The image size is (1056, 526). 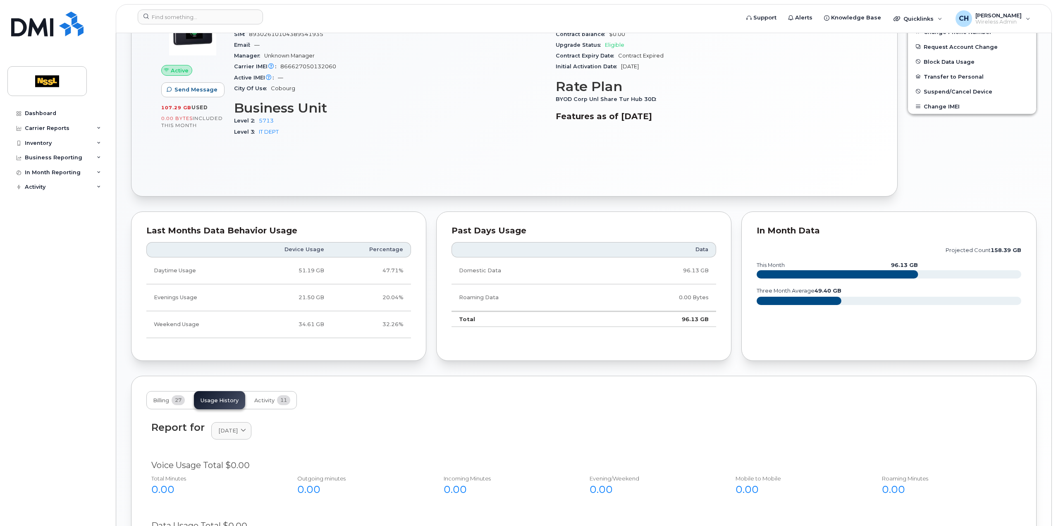 I want to click on td: 20.04%, so click(x=371, y=297).